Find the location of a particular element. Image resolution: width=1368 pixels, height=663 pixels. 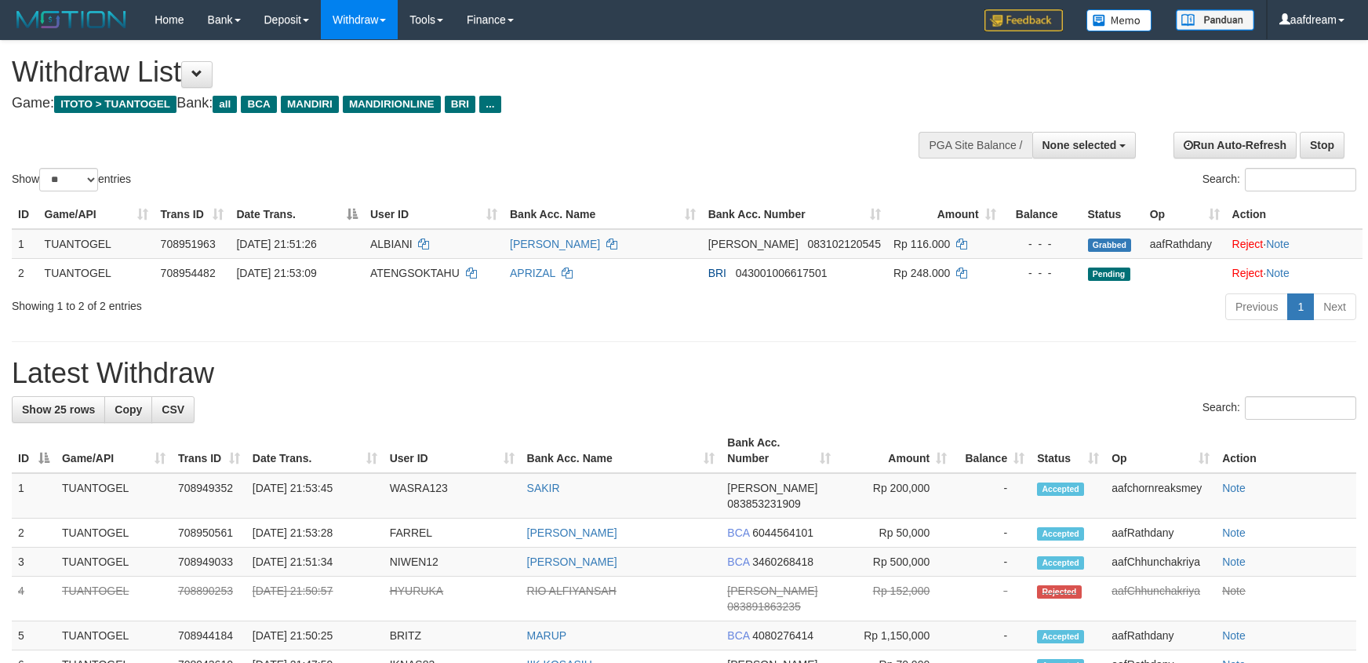

h1: Latest Withdraw is located at coordinates (684, 373).